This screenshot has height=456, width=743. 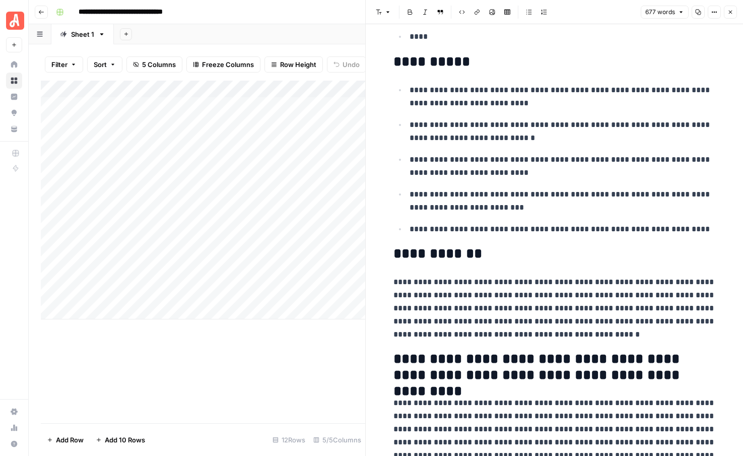 I want to click on span: Sort, so click(x=100, y=64).